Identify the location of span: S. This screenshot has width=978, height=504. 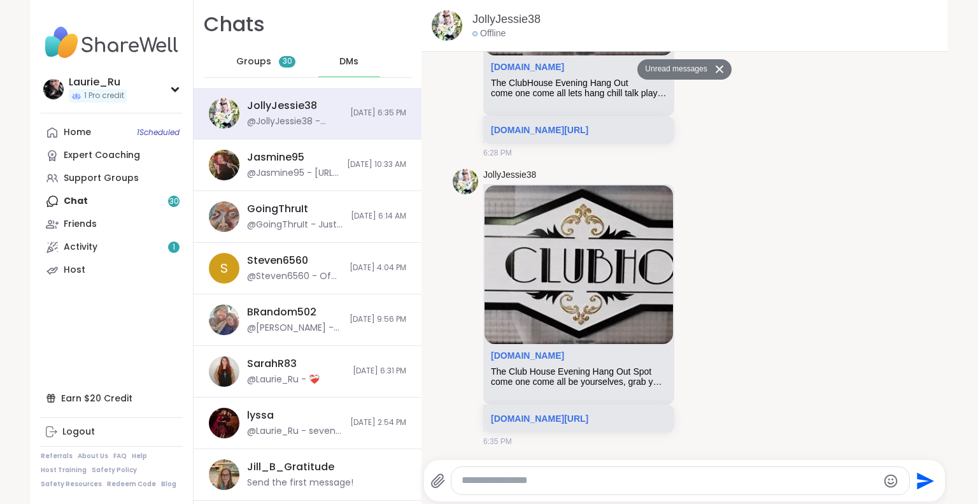
(224, 268).